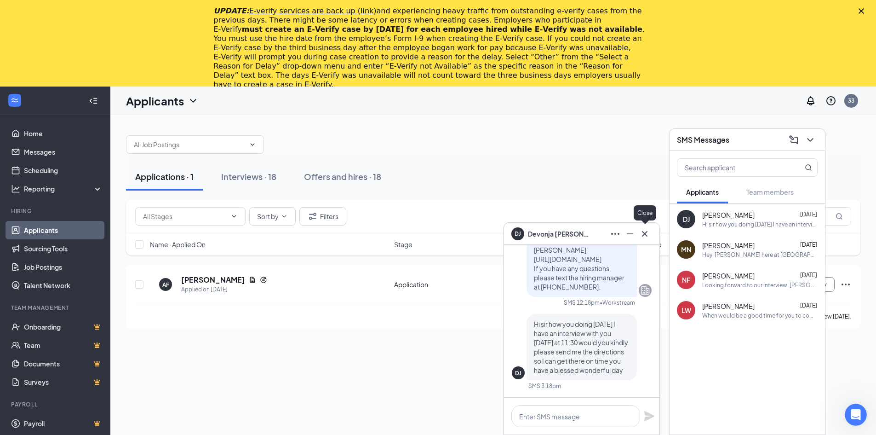 This screenshot has height=435, width=876. I want to click on a: SurveysCrown, so click(63, 382).